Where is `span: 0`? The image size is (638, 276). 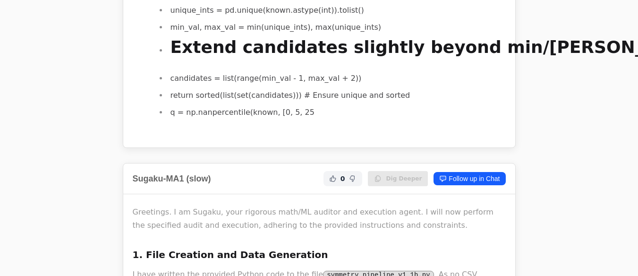
span: 0 is located at coordinates (343, 179).